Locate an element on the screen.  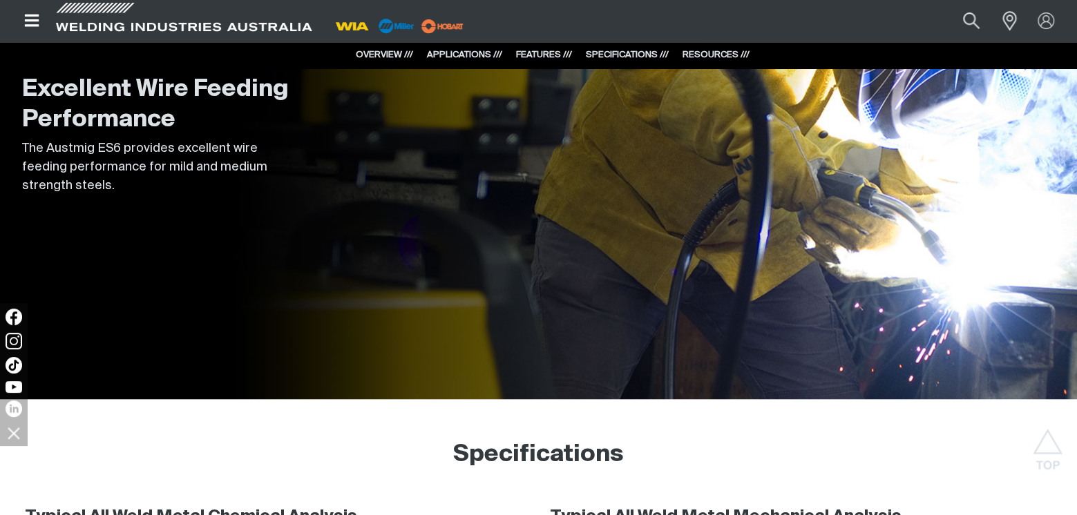
img: hide socials is located at coordinates (14, 433).